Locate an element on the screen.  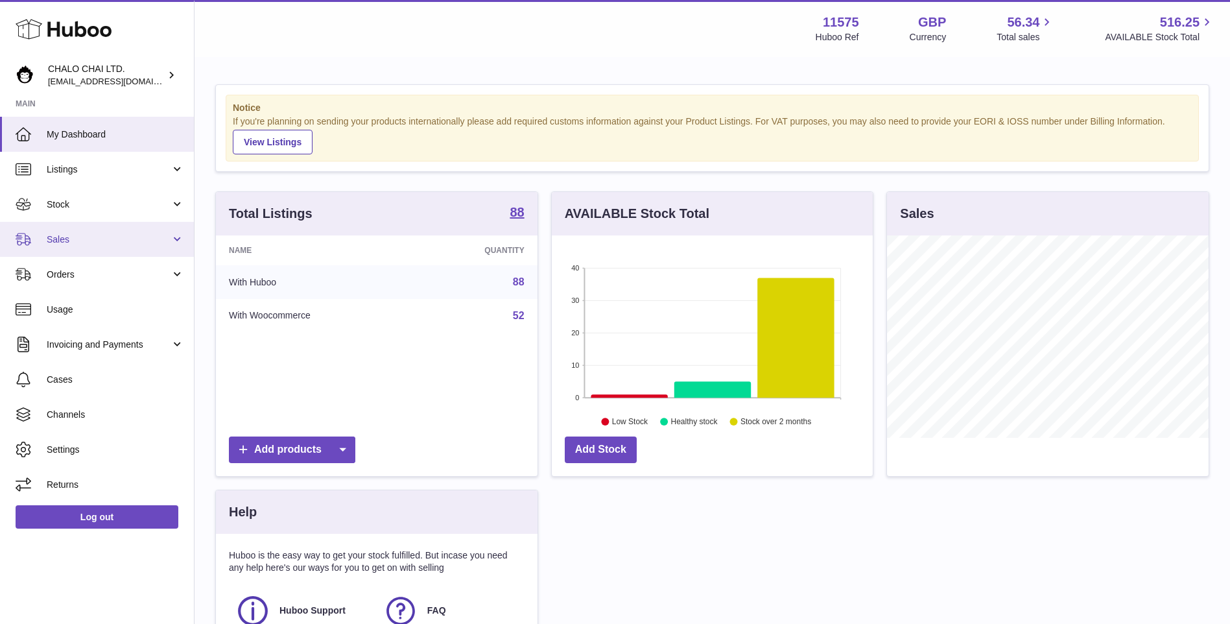
span: Orders is located at coordinates (108, 274).